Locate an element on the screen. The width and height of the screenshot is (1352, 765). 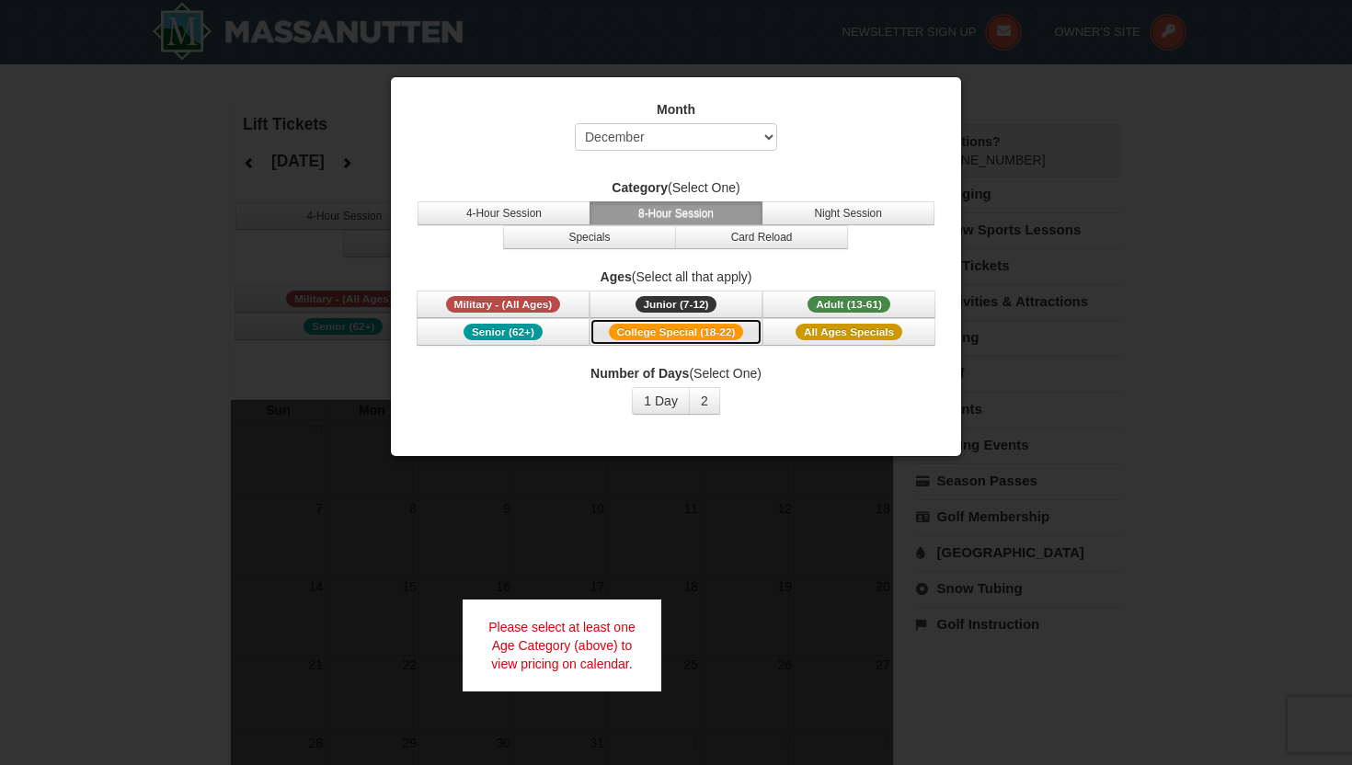
span: Junior (7-12) is located at coordinates (676, 304).